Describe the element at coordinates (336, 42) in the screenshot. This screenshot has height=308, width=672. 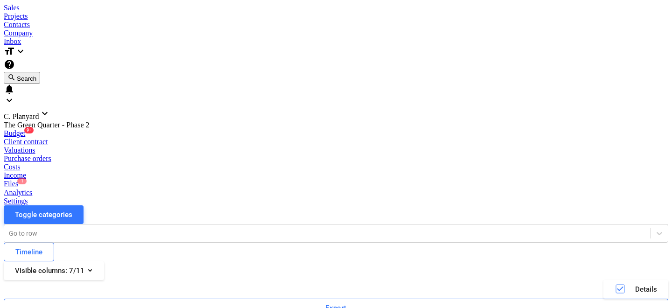
I see `div: Inbox` at that location.